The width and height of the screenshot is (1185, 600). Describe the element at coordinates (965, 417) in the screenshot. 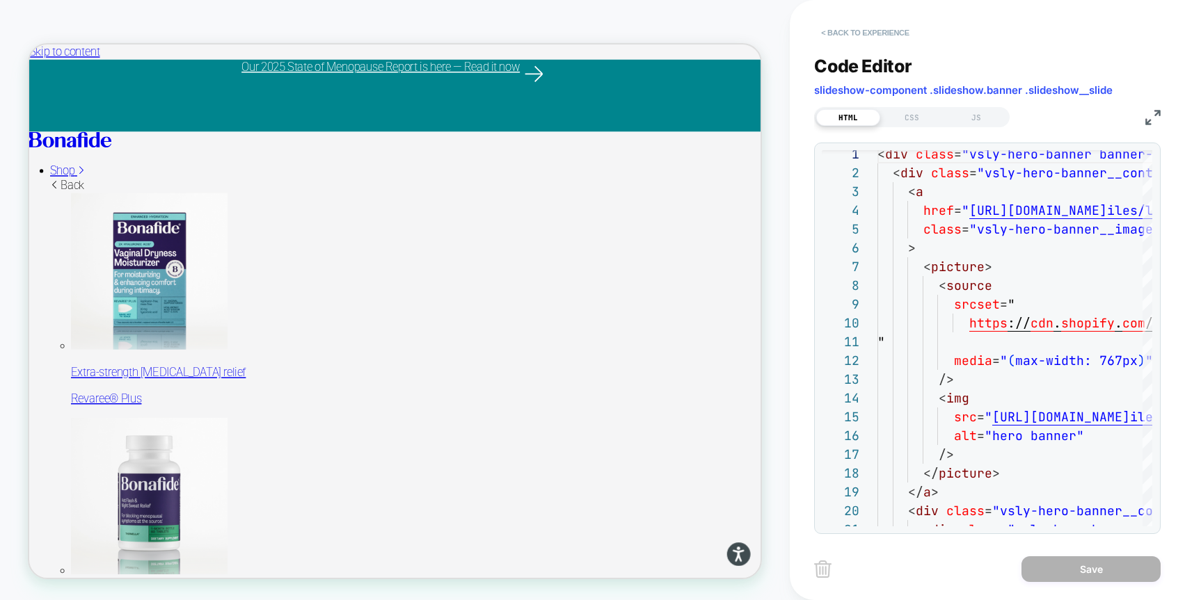

I see `span: src` at that location.